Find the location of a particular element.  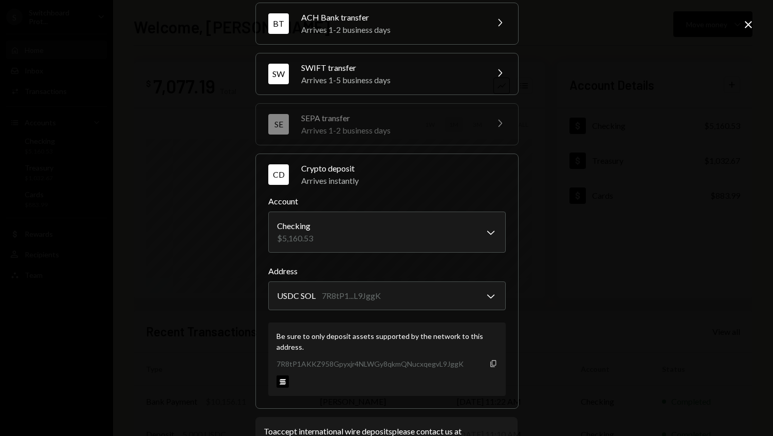

div: SE is located at coordinates (279, 124).